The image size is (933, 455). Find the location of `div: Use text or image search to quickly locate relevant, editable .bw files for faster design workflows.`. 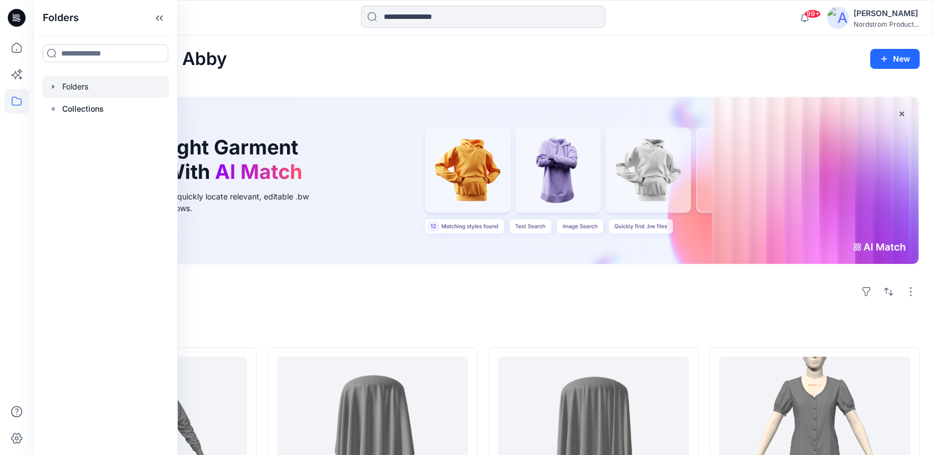

div: Use text or image search to quickly locate relevant, editable .bw files for faster design workflows. is located at coordinates (199, 202).